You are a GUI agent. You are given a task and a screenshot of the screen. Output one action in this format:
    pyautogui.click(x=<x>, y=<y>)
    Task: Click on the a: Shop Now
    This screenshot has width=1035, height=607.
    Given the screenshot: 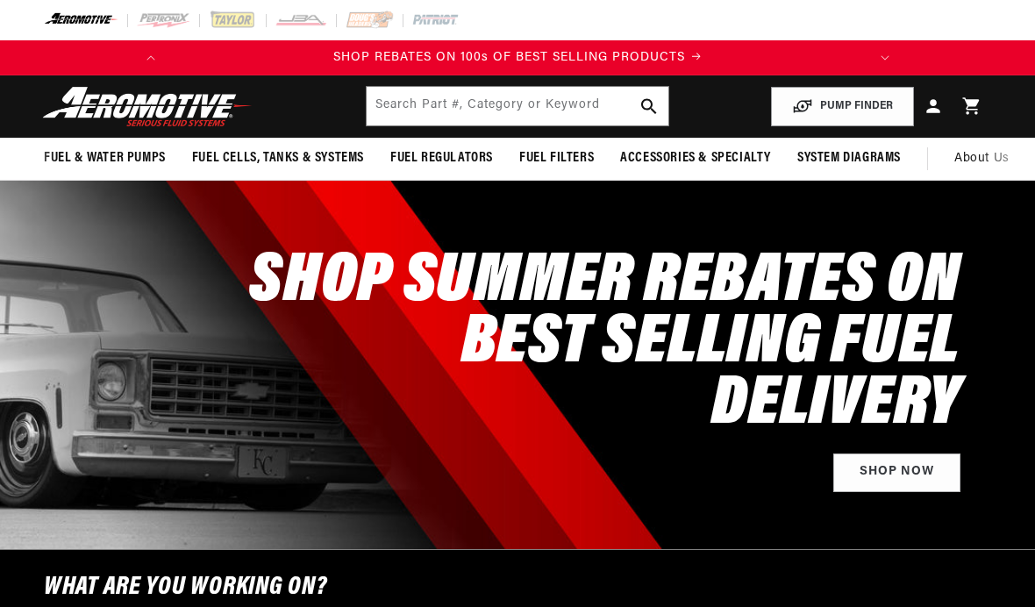 What is the action you would take?
    pyautogui.click(x=896, y=473)
    